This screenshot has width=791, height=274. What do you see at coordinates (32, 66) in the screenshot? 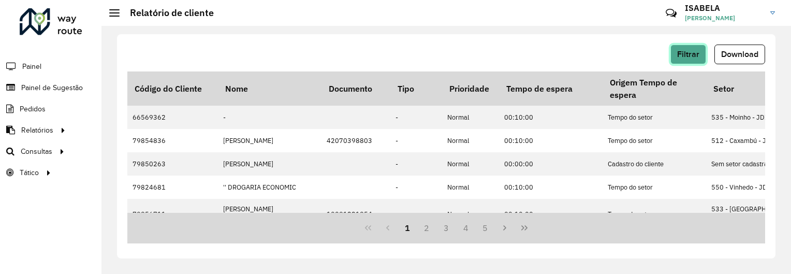
I see `span: Painel` at bounding box center [32, 66].